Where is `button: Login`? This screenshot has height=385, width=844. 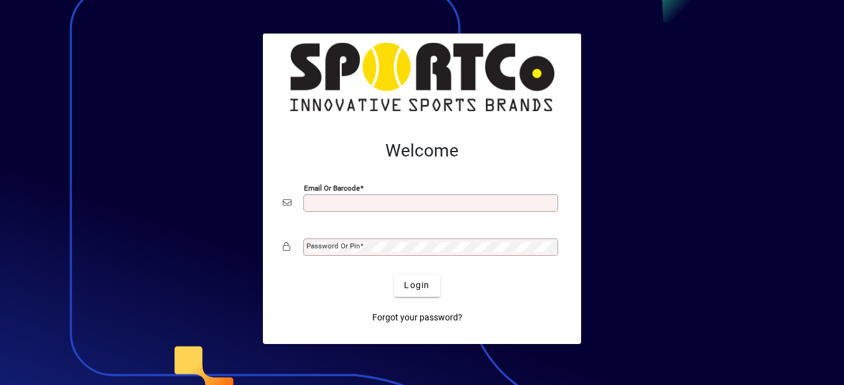 button: Login is located at coordinates (416, 286).